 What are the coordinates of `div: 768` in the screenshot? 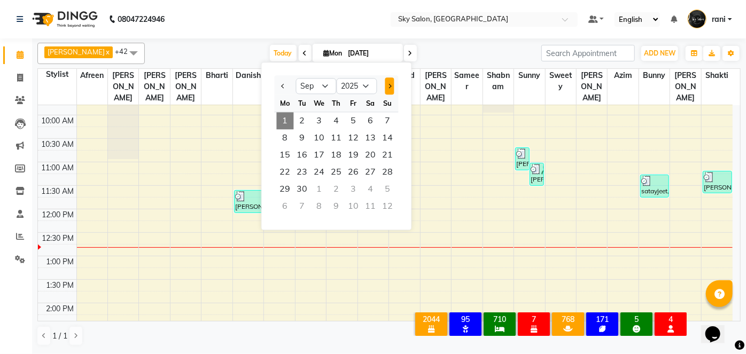 It's located at (568, 319).